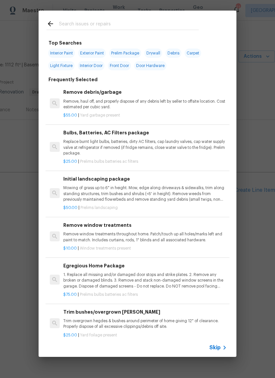 The height and width of the screenshot is (378, 275). Describe the element at coordinates (120, 66) in the screenshot. I see `span: Front Door` at that location.